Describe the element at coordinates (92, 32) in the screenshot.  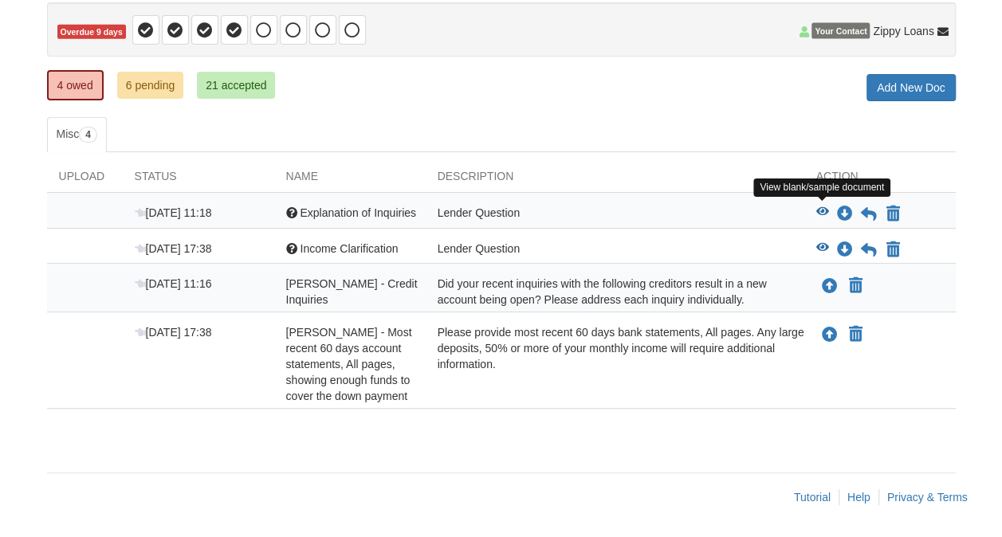
I see `span: Overdue 9 days` at that location.